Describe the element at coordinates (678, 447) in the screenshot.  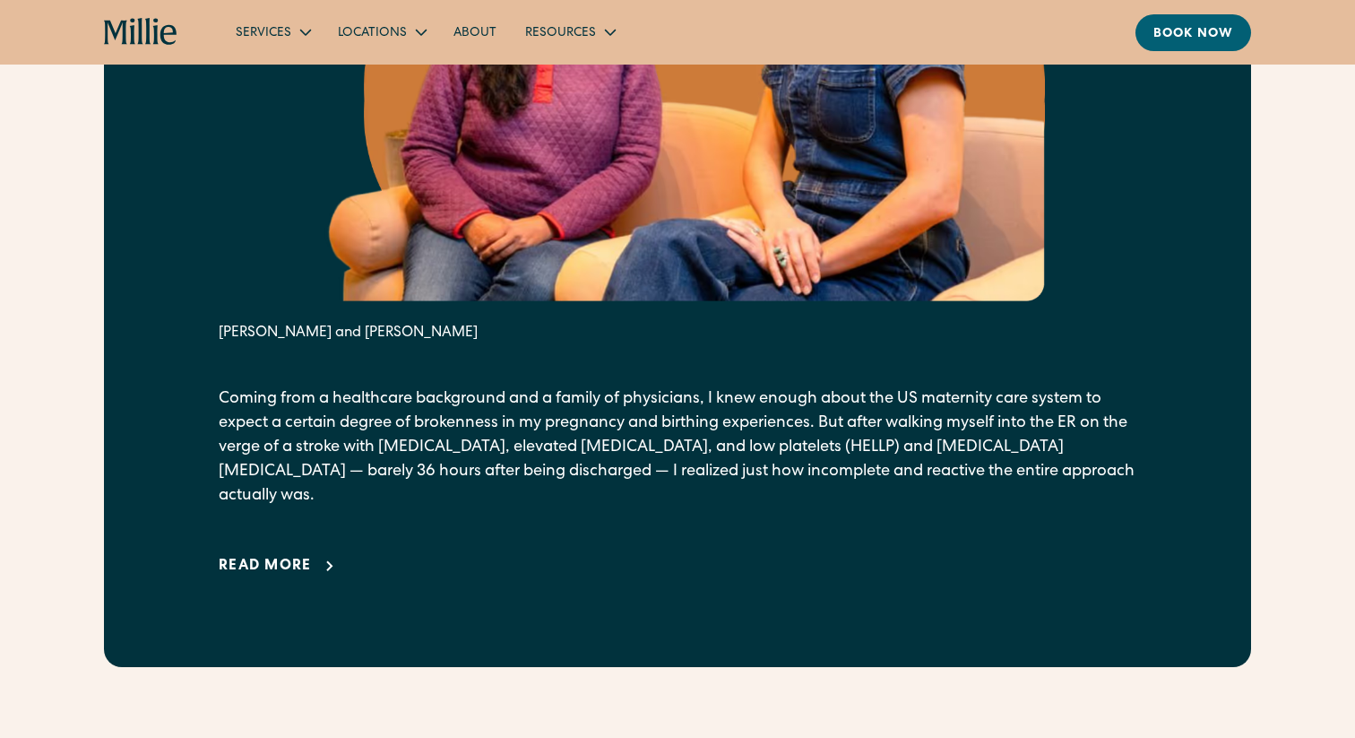
I see `p: Coming from a healthcare background and a family of physicians, I knew enough about the US matern...` at that location.